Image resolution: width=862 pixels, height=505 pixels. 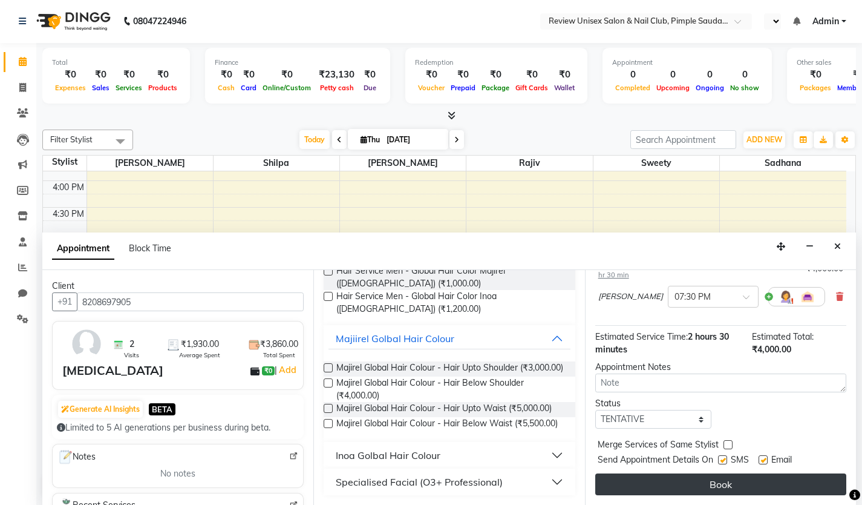 What do you see at coordinates (496, 62) in the screenshot?
I see `div: Redemption` at bounding box center [496, 62].